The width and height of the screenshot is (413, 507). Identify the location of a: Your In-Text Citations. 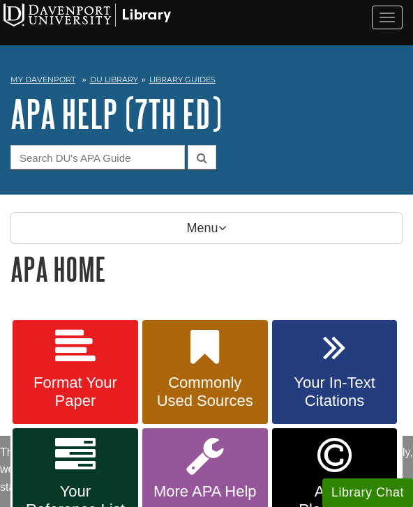
(335, 373).